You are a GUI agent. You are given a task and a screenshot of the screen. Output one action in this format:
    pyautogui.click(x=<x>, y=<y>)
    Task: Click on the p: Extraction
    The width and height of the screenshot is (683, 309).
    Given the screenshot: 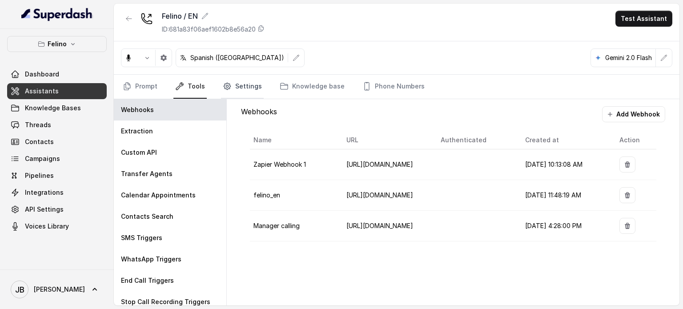 What is the action you would take?
    pyautogui.click(x=137, y=131)
    